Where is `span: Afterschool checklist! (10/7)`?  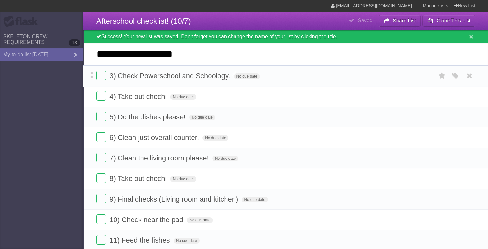 span: Afterschool checklist! (10/7) is located at coordinates (144, 21).